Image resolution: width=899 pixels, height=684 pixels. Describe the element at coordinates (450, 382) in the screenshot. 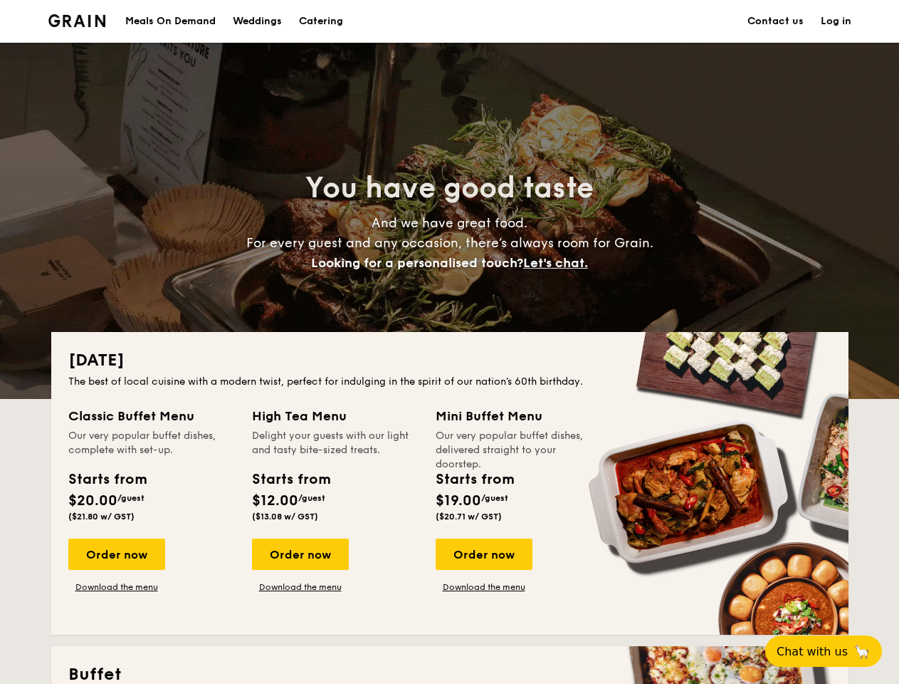

I see `div: The best of local cuisine with a modern twist, perfect for indulging in the spirit of our nation’...` at that location.